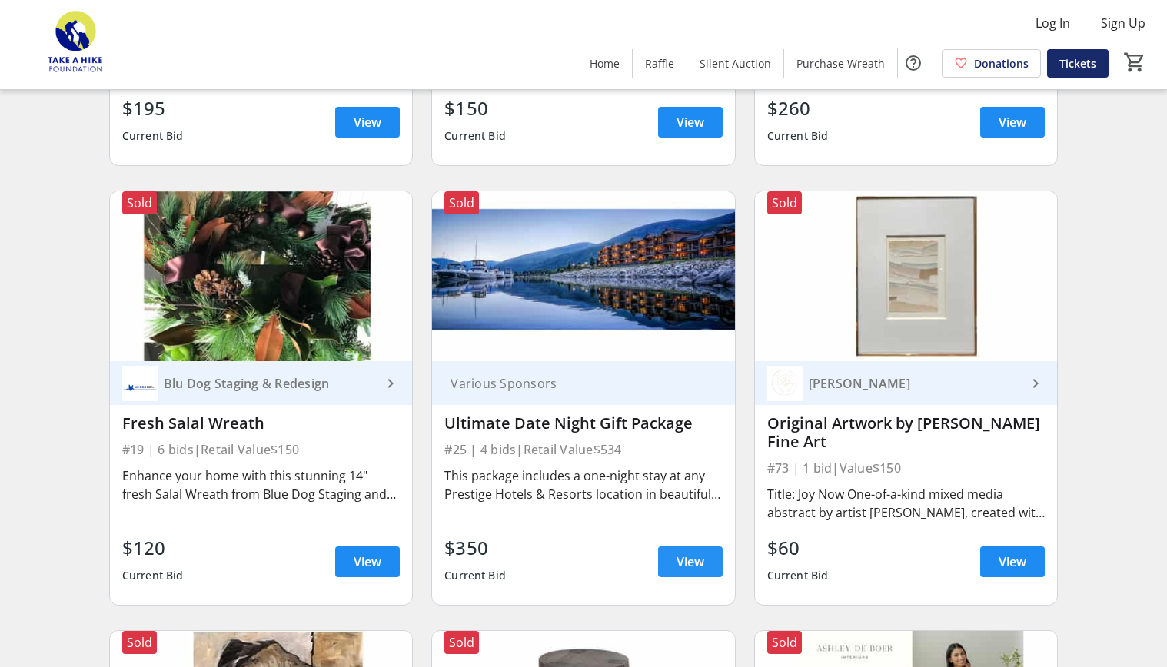 This screenshot has height=667, width=1167. What do you see at coordinates (660, 63) in the screenshot?
I see `span: Raffle` at bounding box center [660, 63].